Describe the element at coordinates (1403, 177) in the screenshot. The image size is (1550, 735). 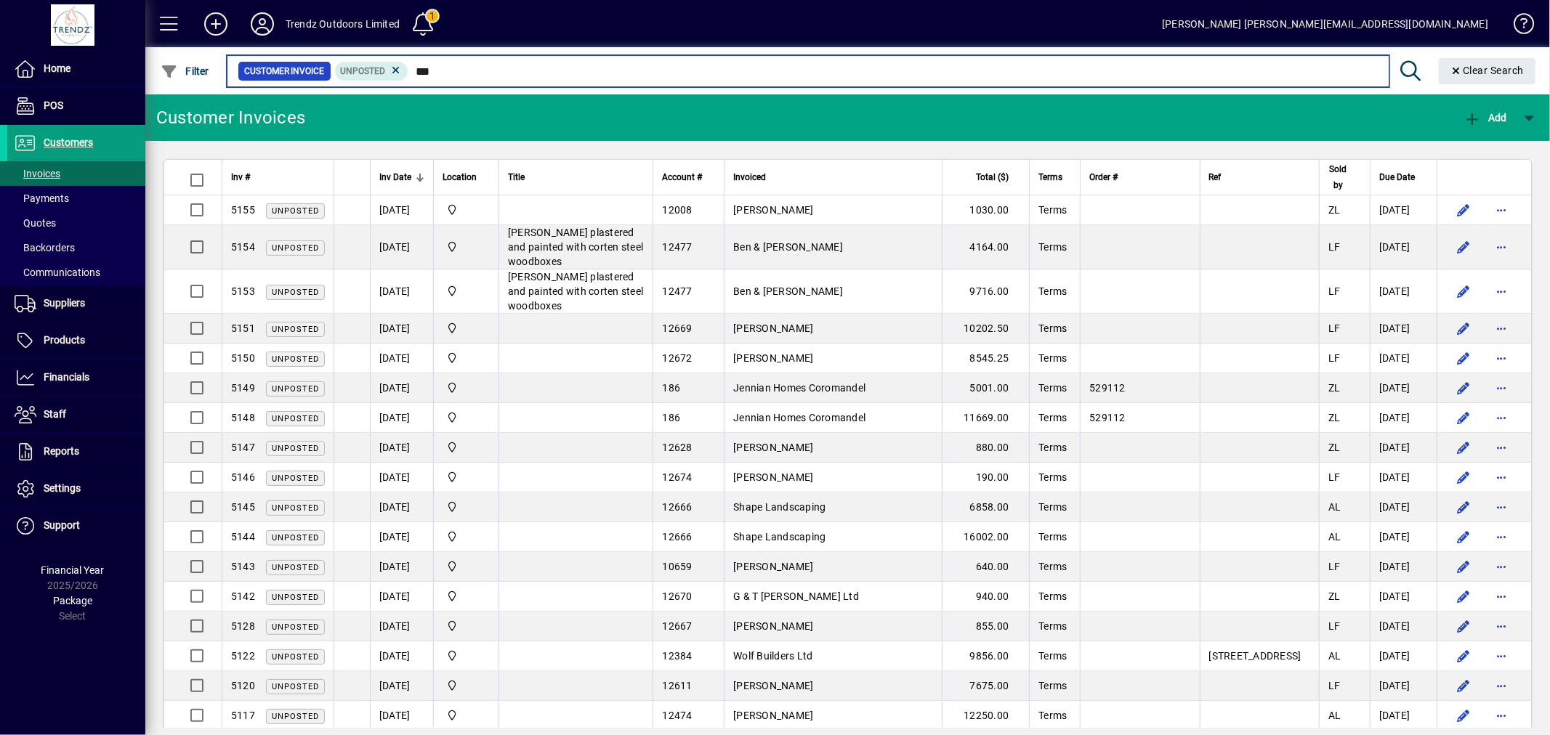
I see `div: Due Date` at that location.